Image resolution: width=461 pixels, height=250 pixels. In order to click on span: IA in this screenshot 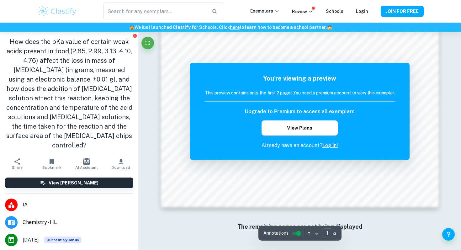, I will do `click(78, 205)`.